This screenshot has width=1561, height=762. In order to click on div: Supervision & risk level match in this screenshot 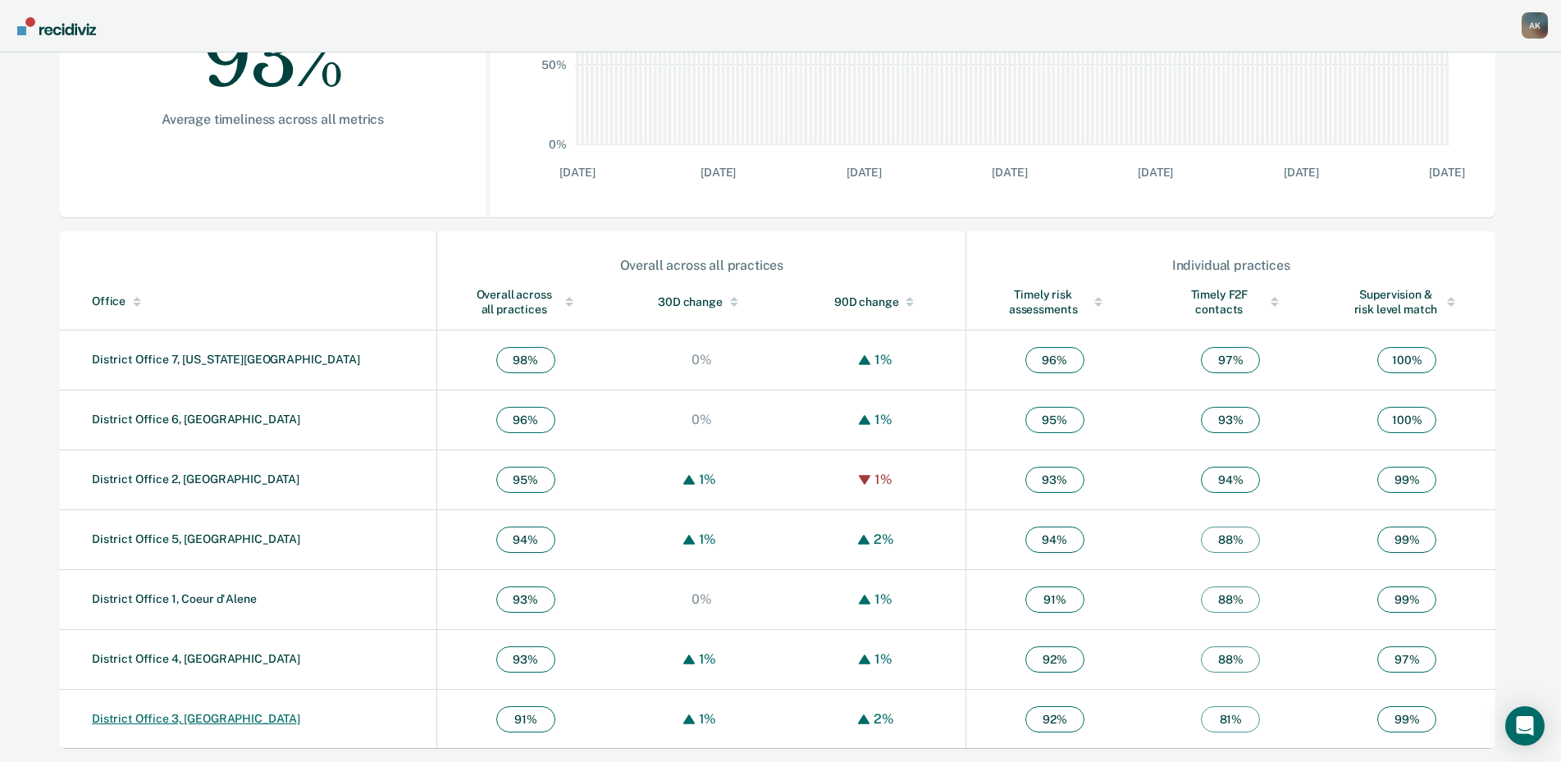, I will do `click(1407, 302)`.